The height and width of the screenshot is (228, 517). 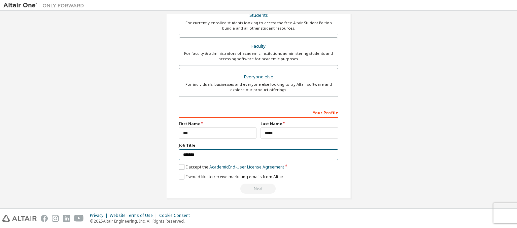 I want to click on div: Privacy, so click(x=100, y=216).